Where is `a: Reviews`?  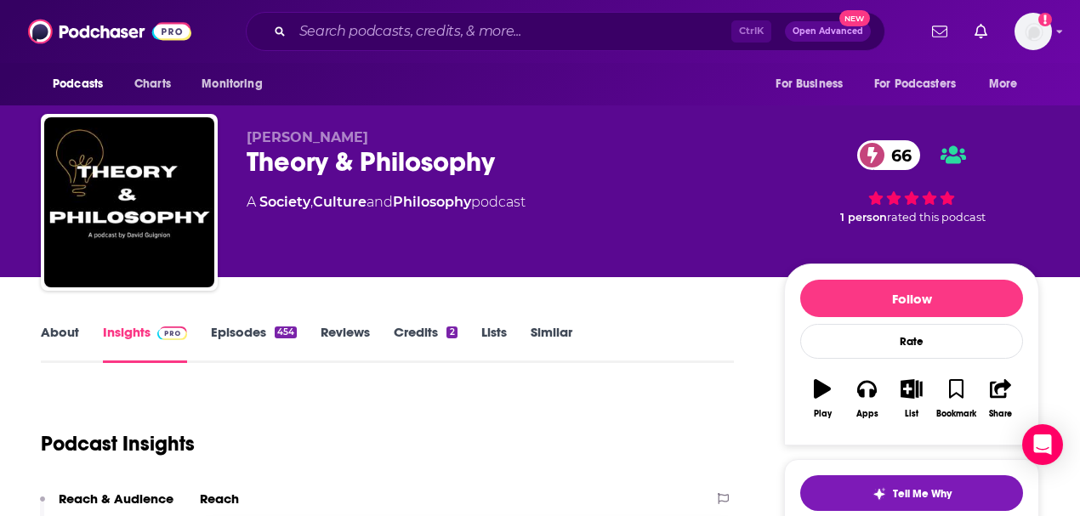
a: Reviews is located at coordinates (345, 344).